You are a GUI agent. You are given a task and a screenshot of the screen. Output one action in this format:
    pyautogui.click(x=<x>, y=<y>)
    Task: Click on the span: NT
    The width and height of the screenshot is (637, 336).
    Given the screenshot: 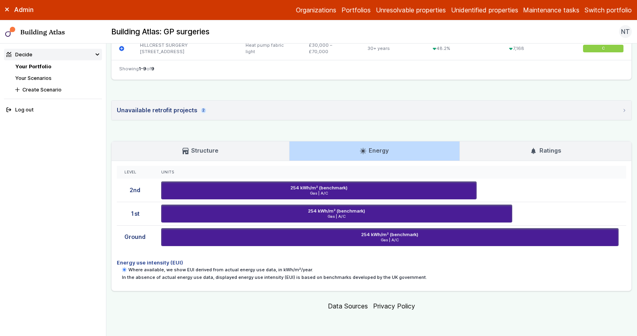 What is the action you would take?
    pyautogui.click(x=626, y=32)
    